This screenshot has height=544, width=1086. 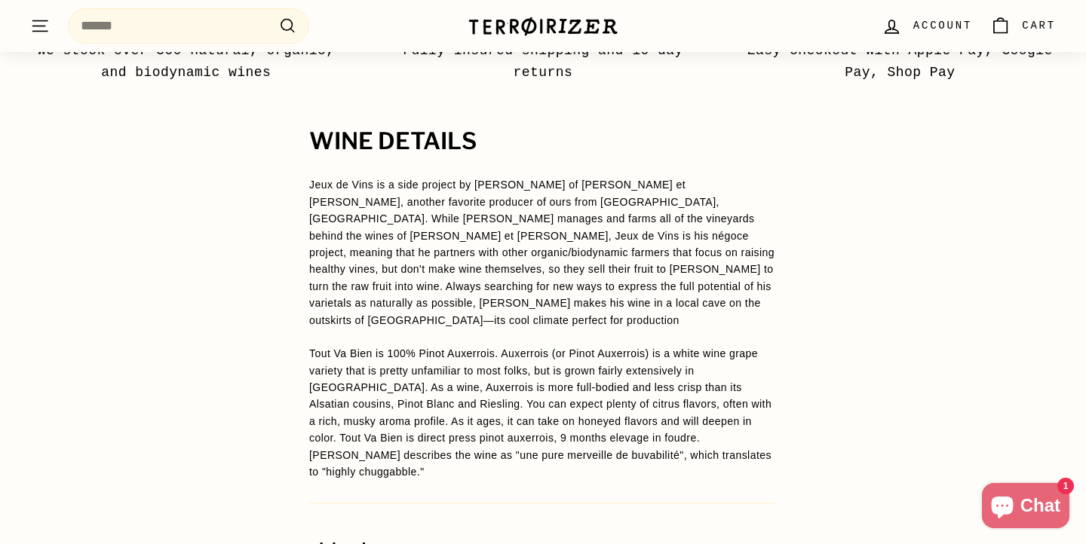 I want to click on span: Cart, so click(x=1038, y=26).